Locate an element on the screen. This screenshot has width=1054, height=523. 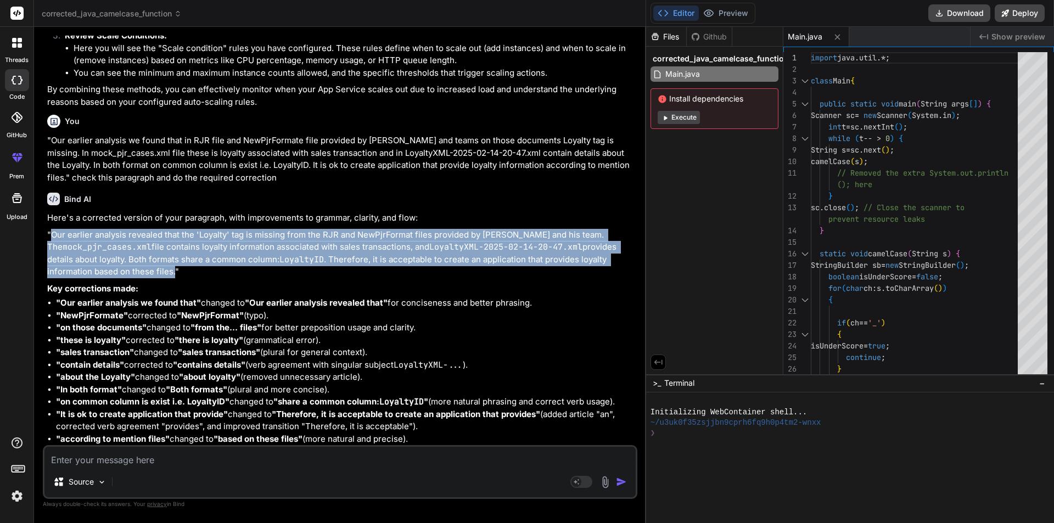
span: Scanner sc is located at coordinates (833, 115).